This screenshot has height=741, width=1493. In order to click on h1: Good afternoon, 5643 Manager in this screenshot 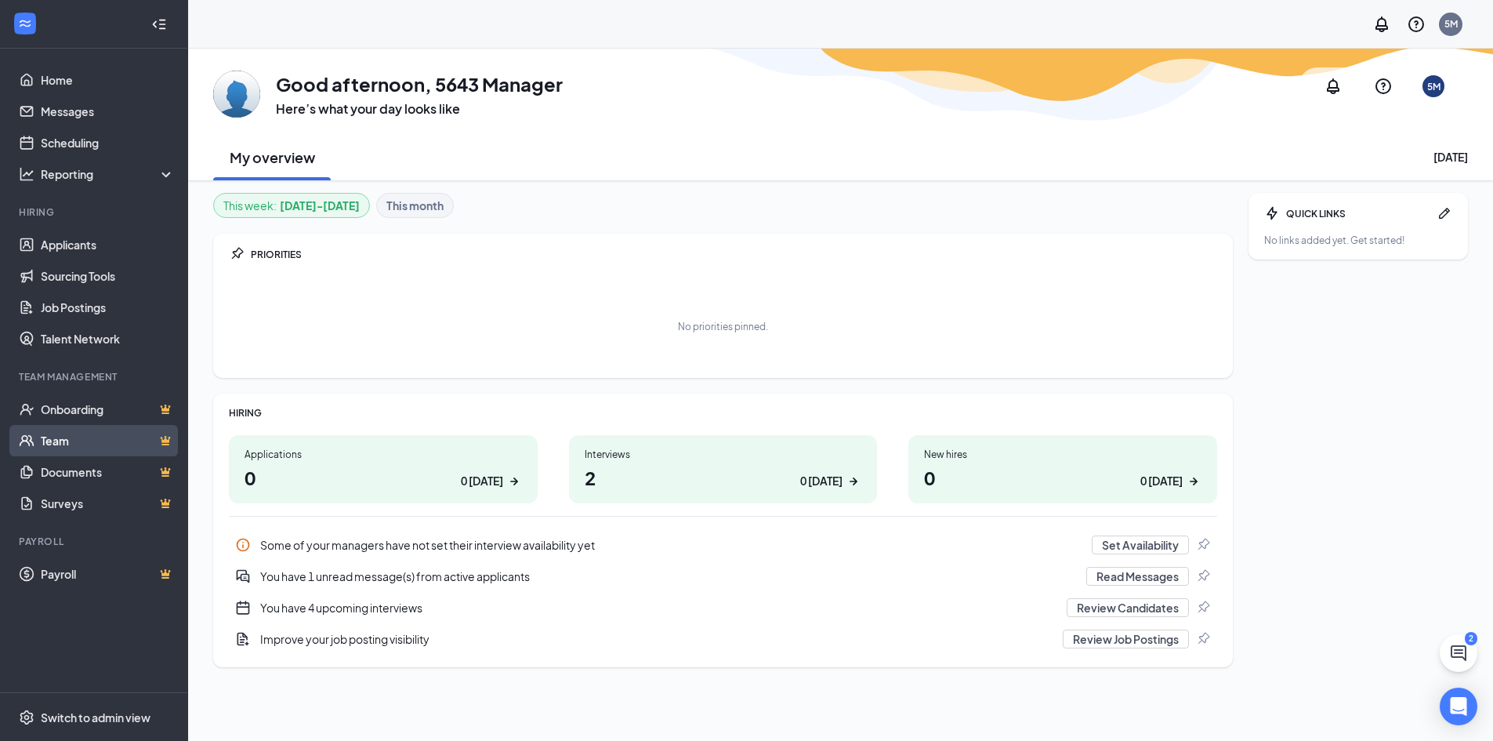, I will do `click(419, 84)`.